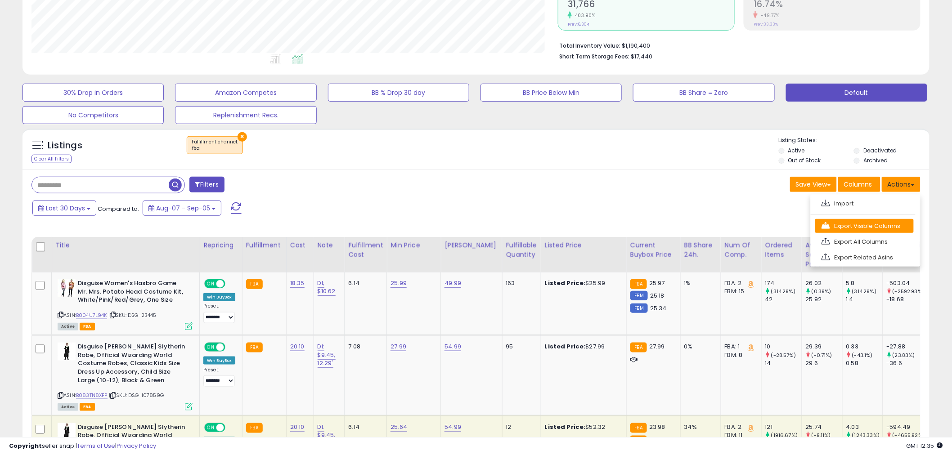  What do you see at coordinates (782, 250) in the screenshot?
I see `div: Ordered Items` at bounding box center [782, 250].